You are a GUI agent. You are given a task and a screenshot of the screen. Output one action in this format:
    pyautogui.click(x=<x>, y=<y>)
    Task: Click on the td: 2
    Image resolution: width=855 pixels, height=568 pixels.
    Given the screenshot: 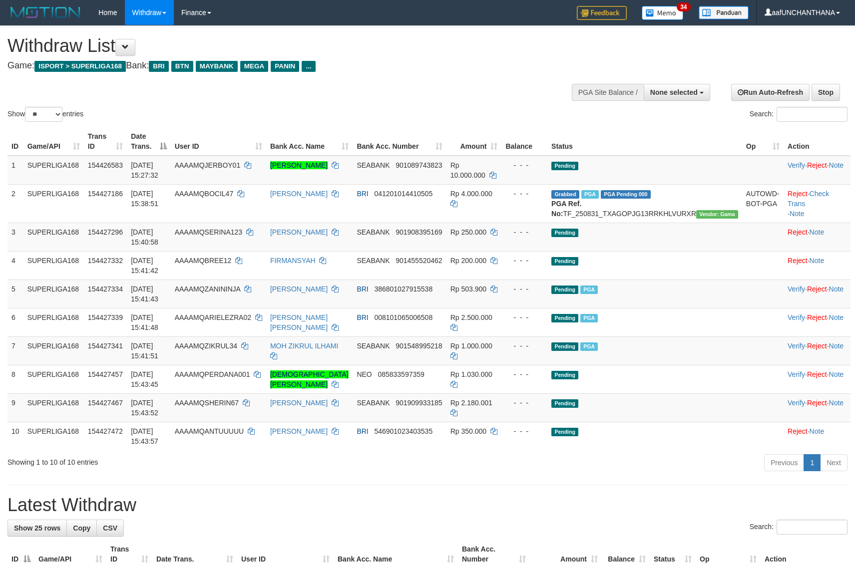 What is the action you would take?
    pyautogui.click(x=15, y=203)
    